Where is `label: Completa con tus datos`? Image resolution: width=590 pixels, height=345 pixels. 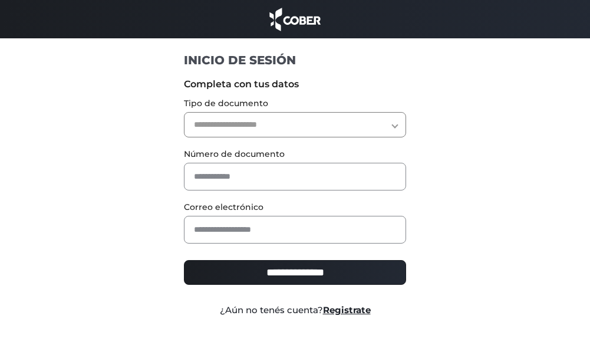 label: Completa con tus datos is located at coordinates (295, 84).